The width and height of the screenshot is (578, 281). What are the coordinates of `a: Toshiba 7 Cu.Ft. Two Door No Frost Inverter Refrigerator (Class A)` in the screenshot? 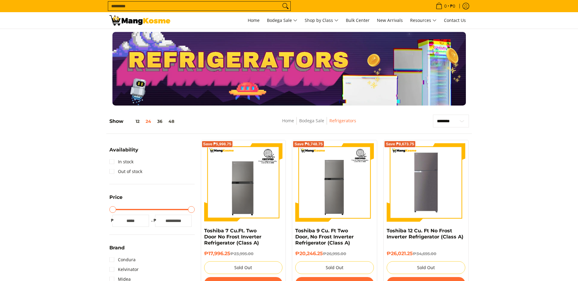 It's located at (233, 237).